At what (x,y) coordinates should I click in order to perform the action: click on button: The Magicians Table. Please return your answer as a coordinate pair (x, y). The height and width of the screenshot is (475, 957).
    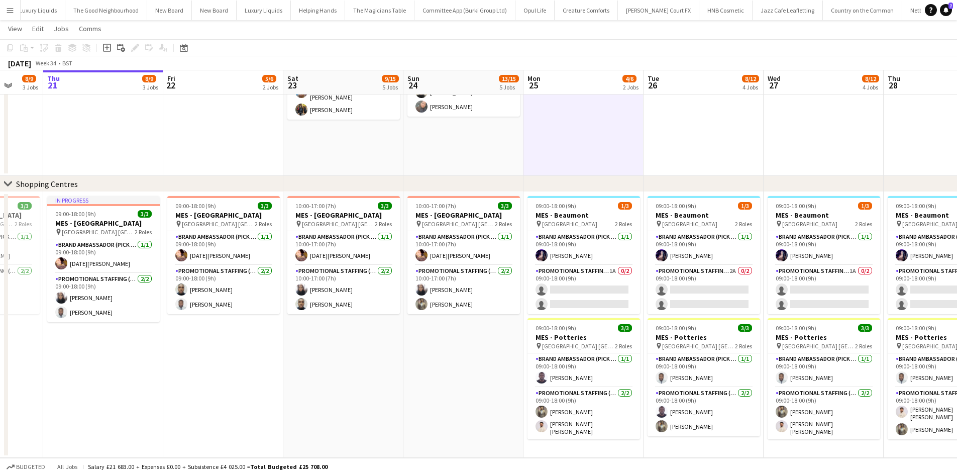
    Looking at the image, I should click on (380, 10).